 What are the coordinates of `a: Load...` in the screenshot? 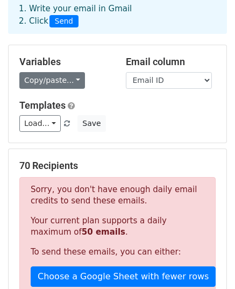 It's located at (40, 123).